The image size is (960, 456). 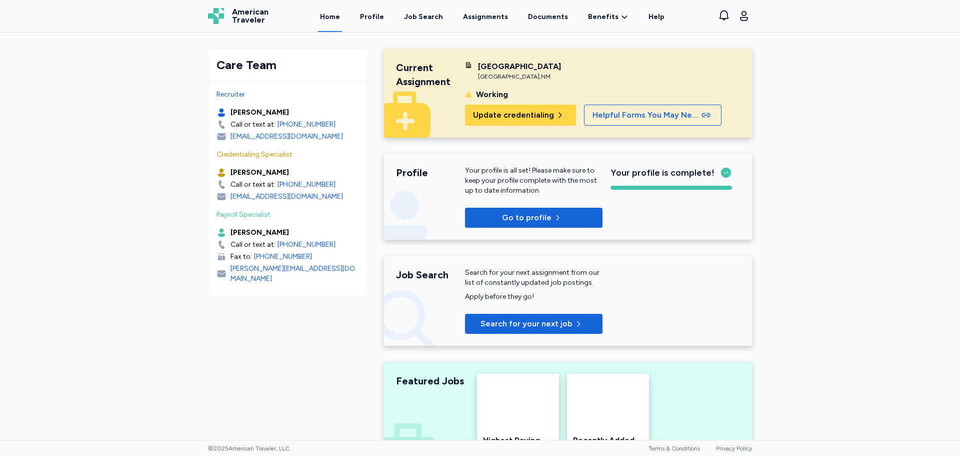 What do you see at coordinates (431, 173) in the screenshot?
I see `div: Profile` at bounding box center [431, 173].